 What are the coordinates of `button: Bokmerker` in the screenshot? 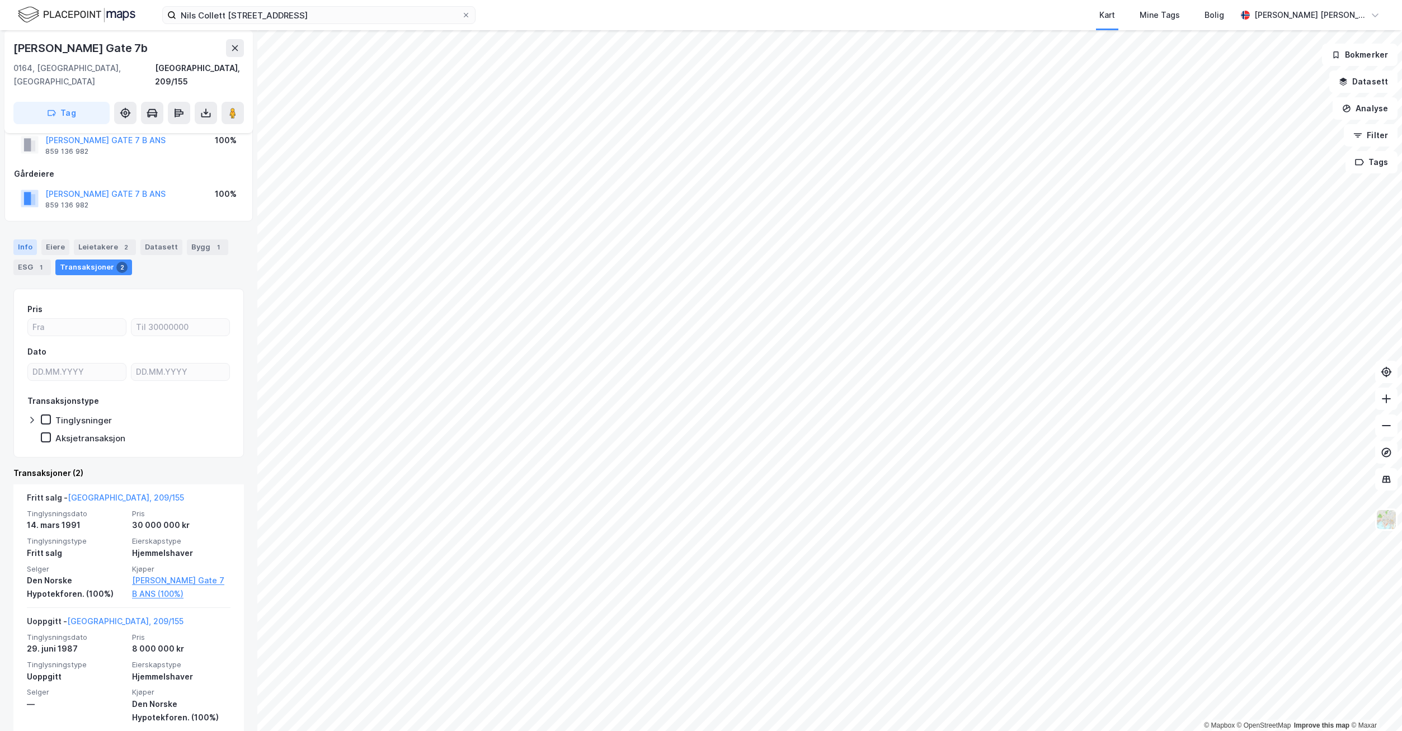 It's located at (1360, 55).